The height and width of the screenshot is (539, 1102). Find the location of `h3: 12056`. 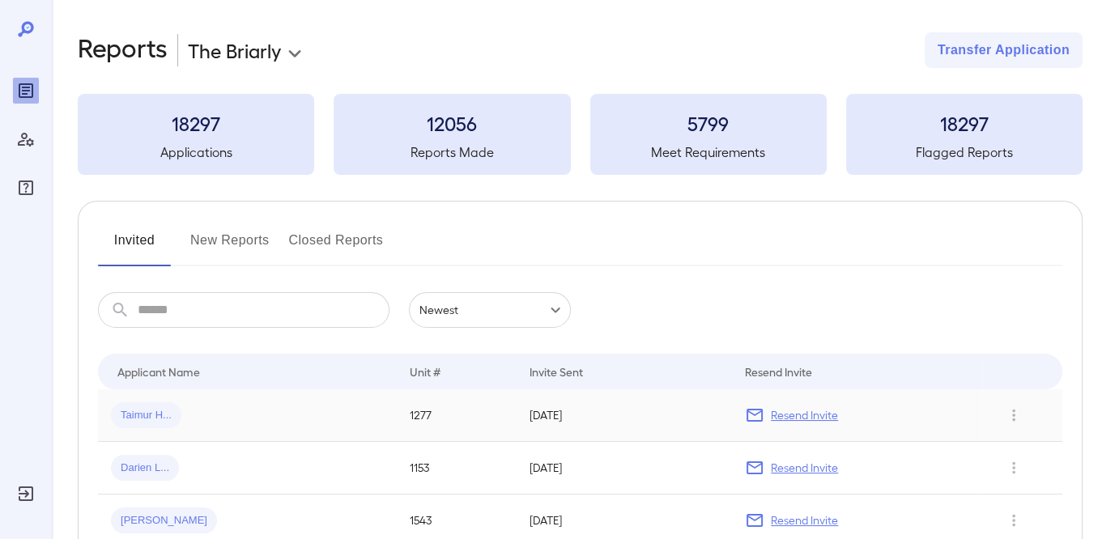

h3: 12056 is located at coordinates (452, 123).